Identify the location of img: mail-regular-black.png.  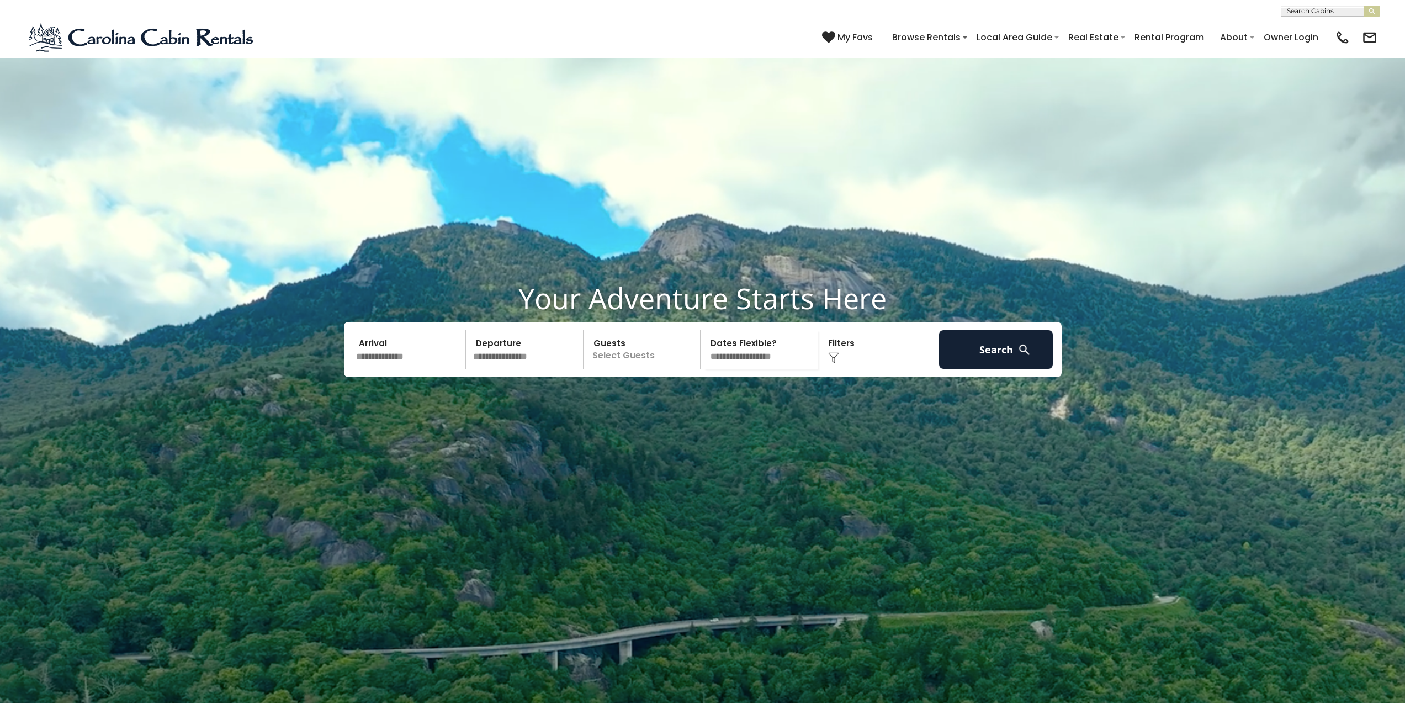
(1370, 38).